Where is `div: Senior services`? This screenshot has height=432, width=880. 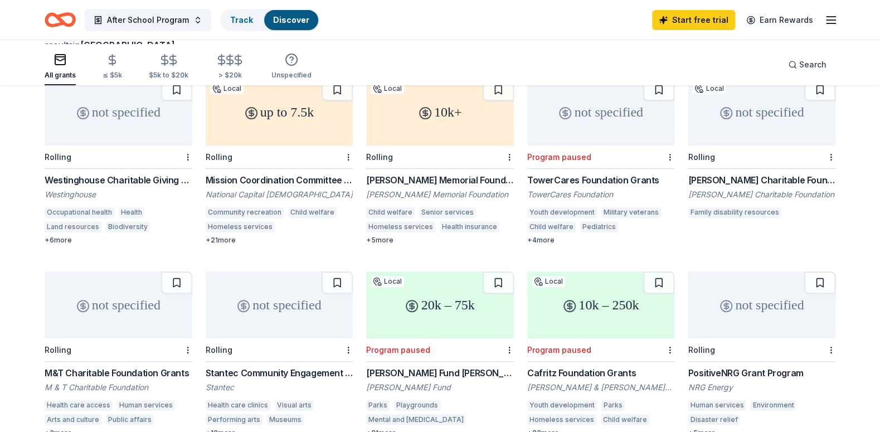
div: Senior services is located at coordinates (447, 212).